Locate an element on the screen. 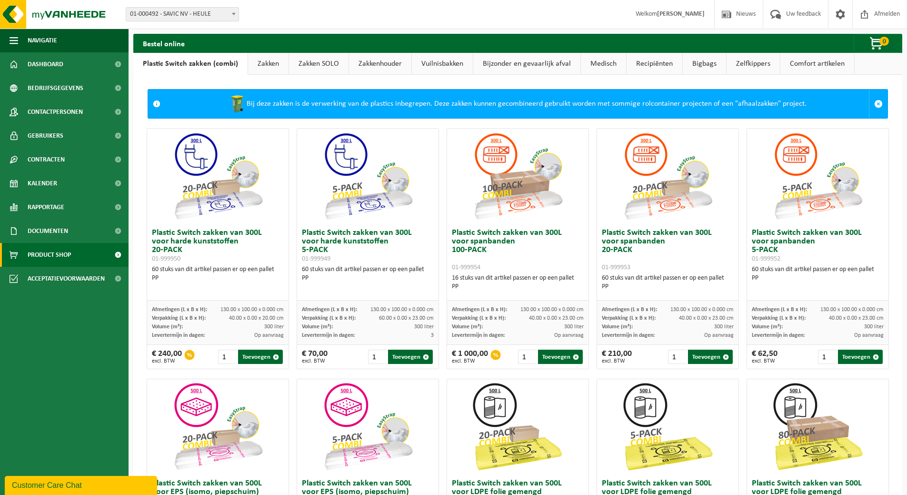 This screenshot has height=495, width=907. a: Medisch is located at coordinates (603, 64).